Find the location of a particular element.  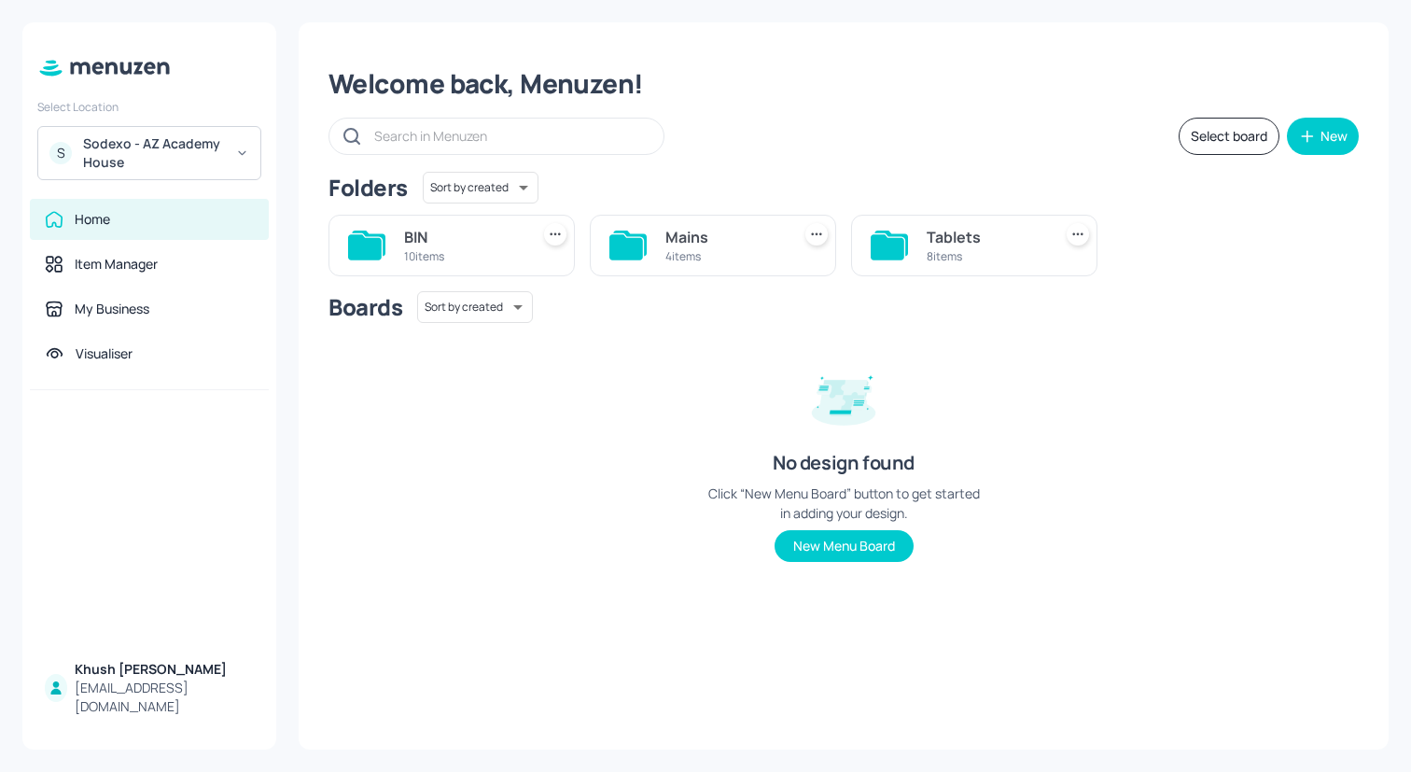

div: Mains is located at coordinates (724, 237).